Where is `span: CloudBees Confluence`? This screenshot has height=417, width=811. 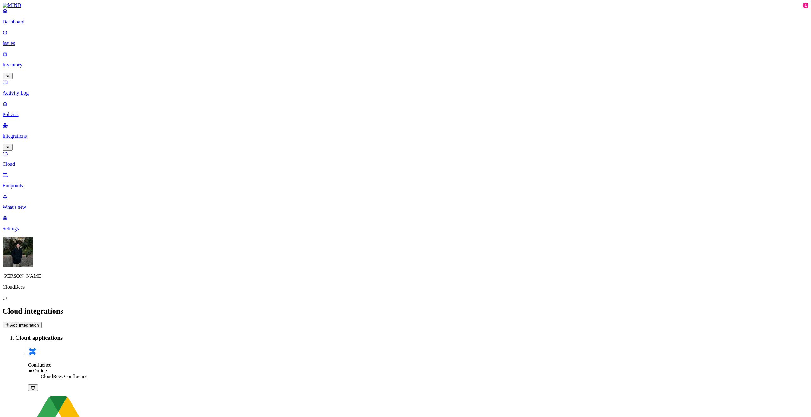
span: CloudBees Confluence is located at coordinates (64, 376).